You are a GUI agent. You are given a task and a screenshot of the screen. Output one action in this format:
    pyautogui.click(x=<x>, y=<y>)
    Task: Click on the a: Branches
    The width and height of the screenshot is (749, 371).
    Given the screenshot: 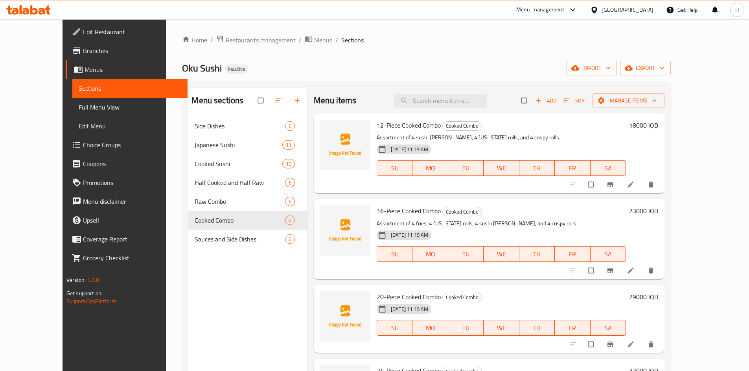 What is the action you would take?
    pyautogui.click(x=127, y=51)
    